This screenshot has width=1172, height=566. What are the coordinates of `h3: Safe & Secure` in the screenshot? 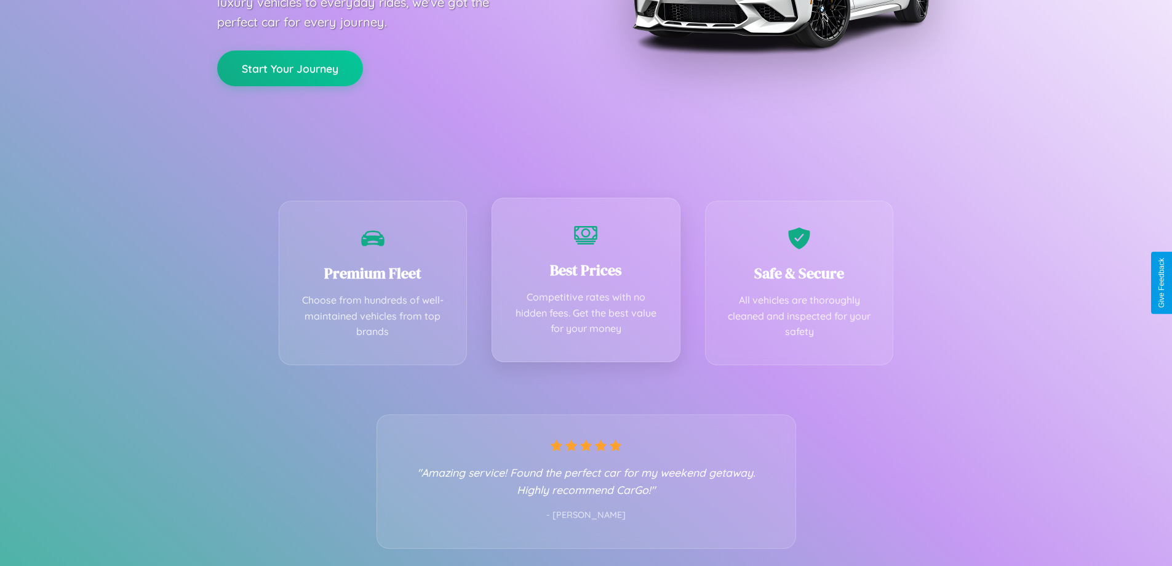 It's located at (800, 273).